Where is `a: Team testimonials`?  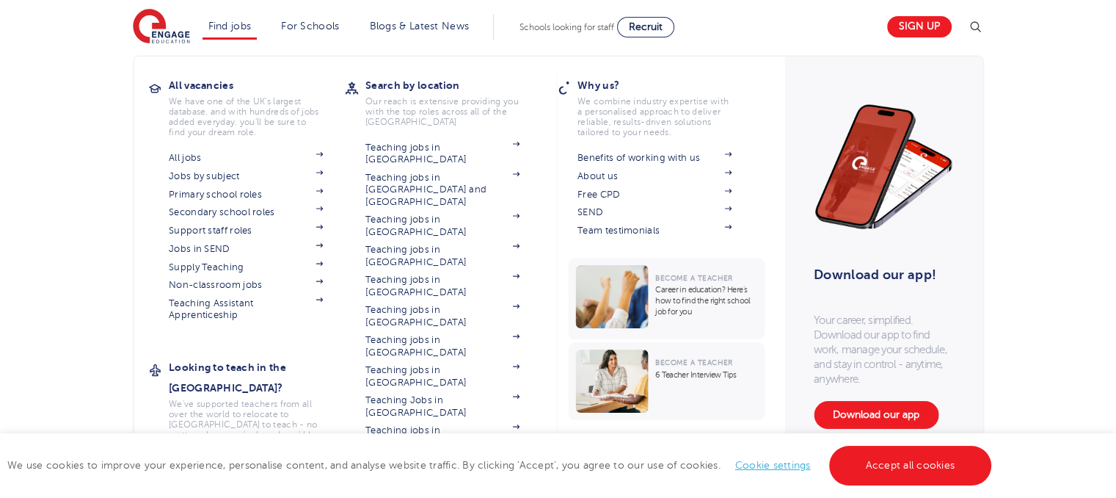 a: Team testimonials is located at coordinates (655, 230).